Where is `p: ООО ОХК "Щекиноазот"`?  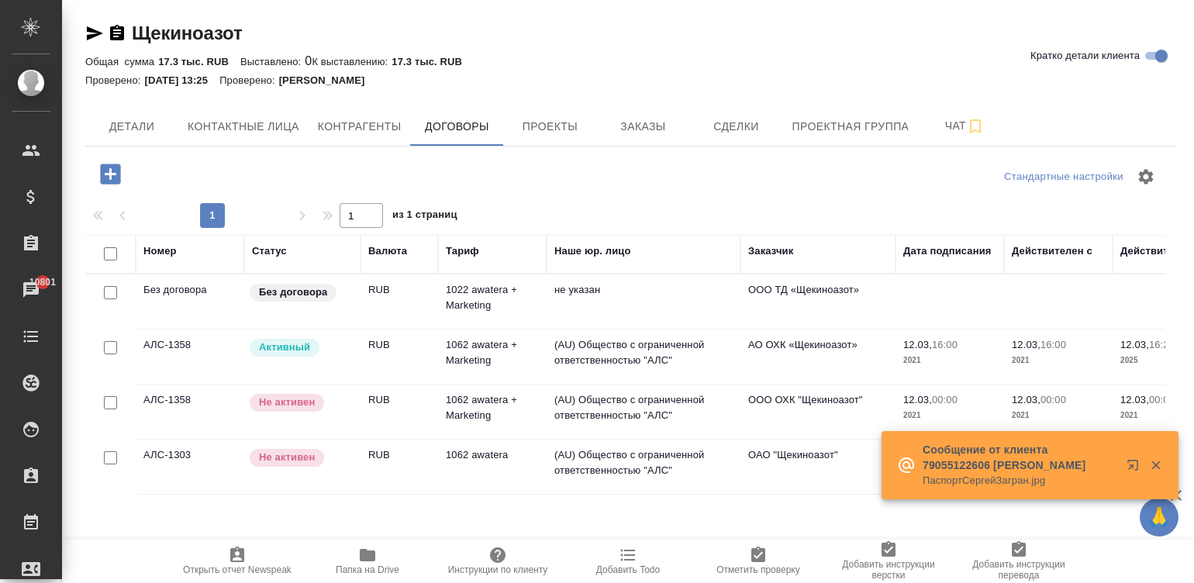 p: ООО ОХК "Щекиноазот" is located at coordinates (818, 400).